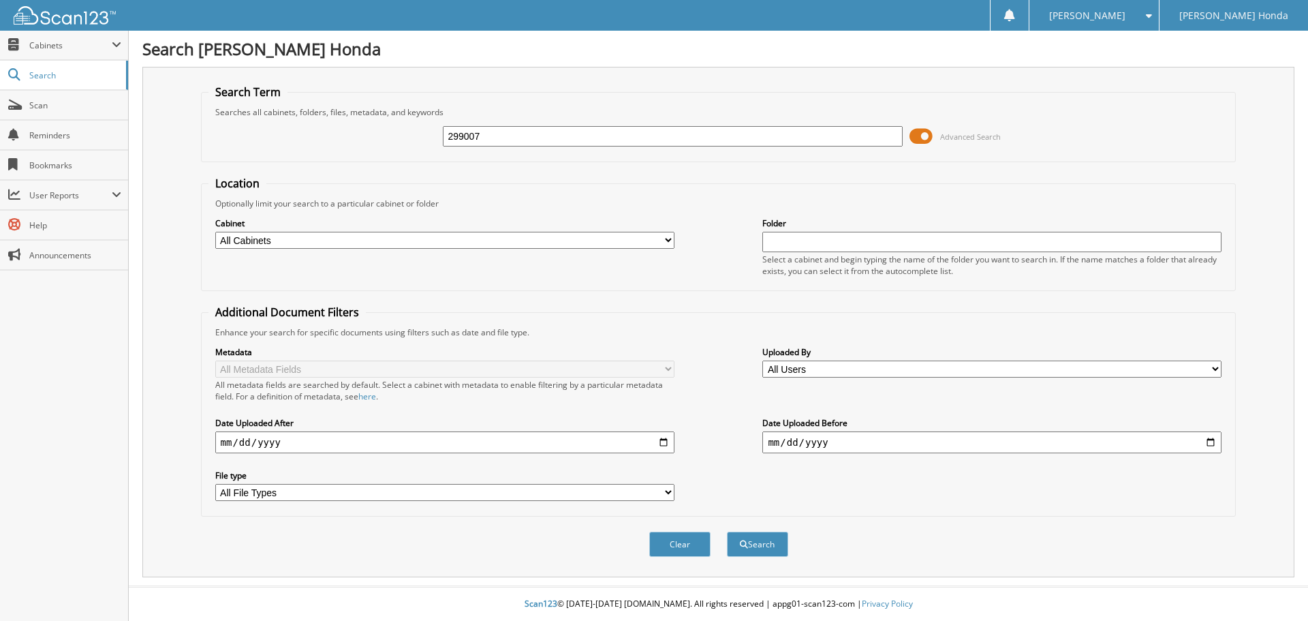 This screenshot has height=621, width=1308. What do you see at coordinates (248, 92) in the screenshot?
I see `legend: Search Term` at bounding box center [248, 92].